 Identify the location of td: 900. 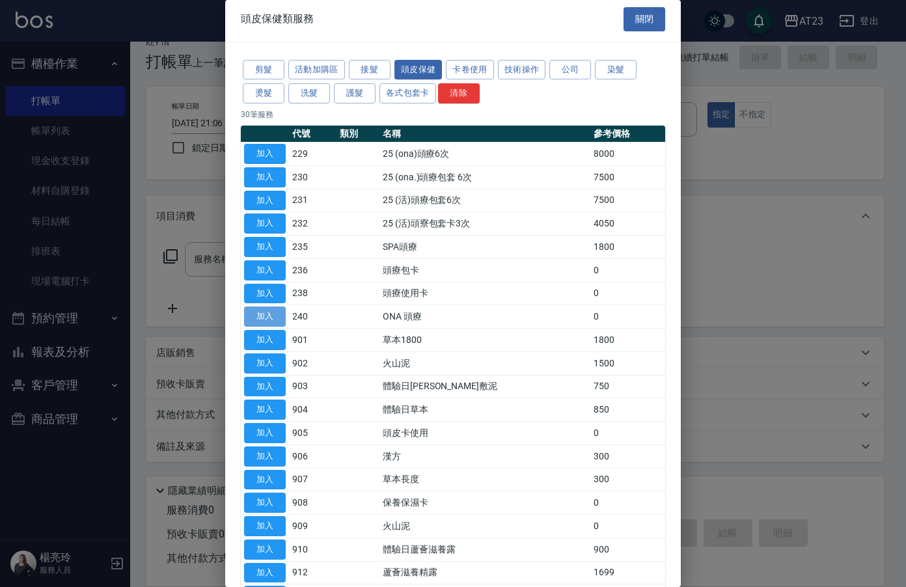
(628, 549).